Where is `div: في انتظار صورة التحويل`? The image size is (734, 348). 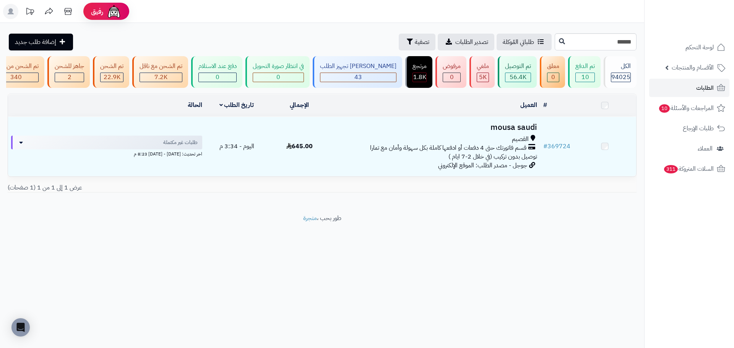 div: في انتظار صورة التحويل is located at coordinates (278, 66).